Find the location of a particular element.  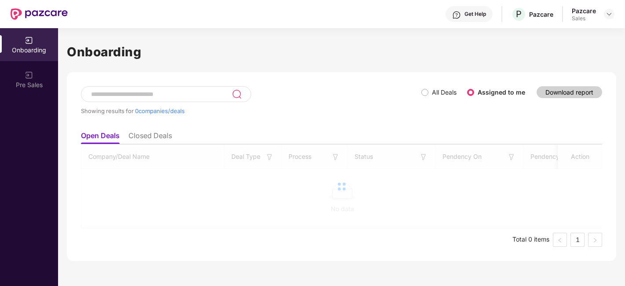

li: Next Page is located at coordinates (595, 240).